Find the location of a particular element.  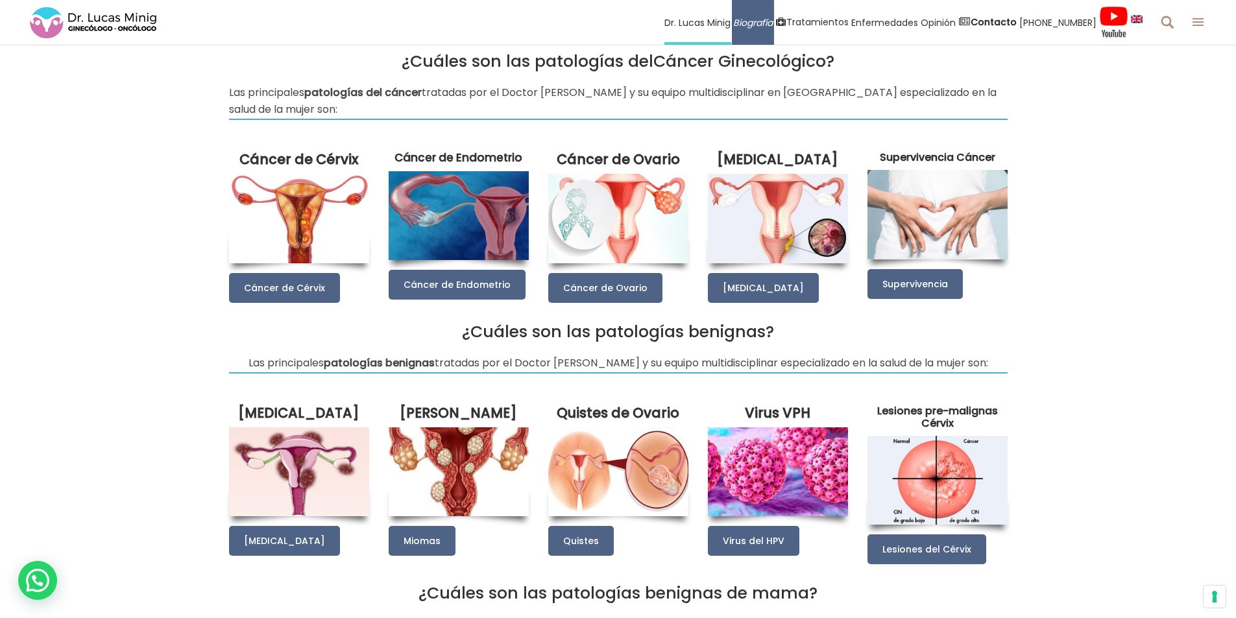

strong: Supervivencia Cáncer is located at coordinates (937, 157).